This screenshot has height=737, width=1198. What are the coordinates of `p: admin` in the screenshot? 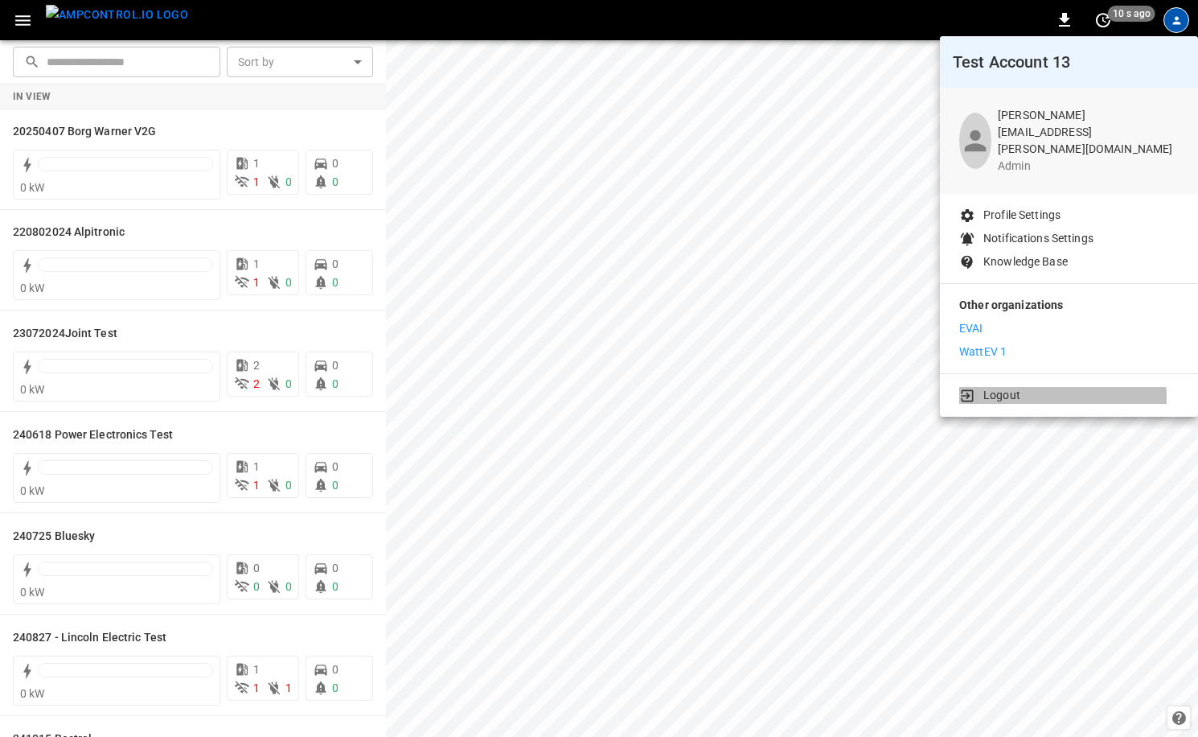 It's located at (1088, 166).